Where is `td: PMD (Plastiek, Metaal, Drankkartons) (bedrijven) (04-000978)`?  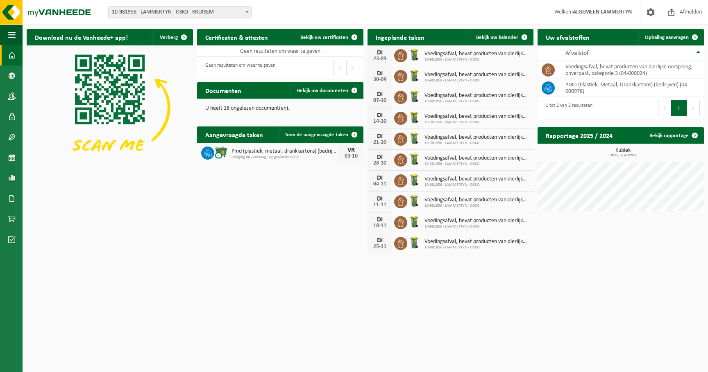 td: PMD (Plastiek, Metaal, Drankkartons) (bedrijven) (04-000978) is located at coordinates (631, 88).